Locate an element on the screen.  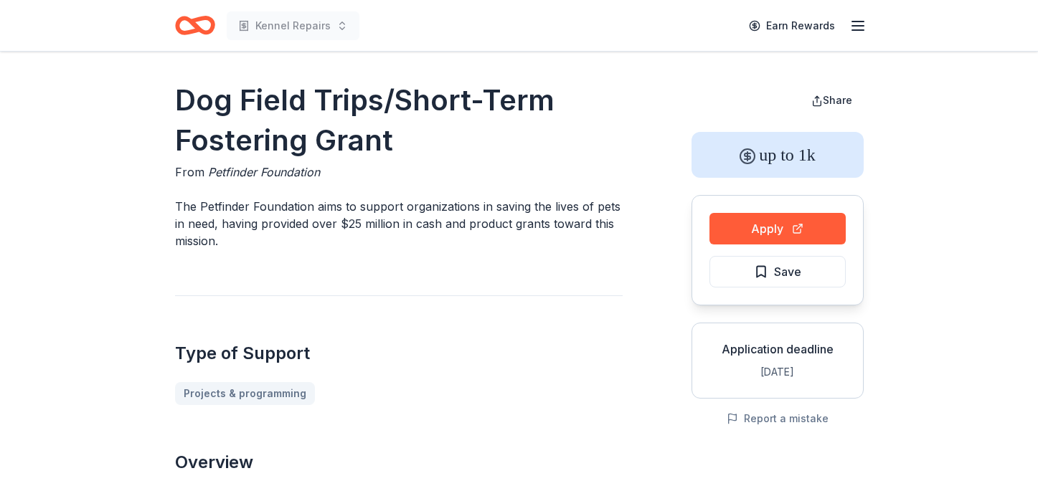
span: Save is located at coordinates (788, 272).